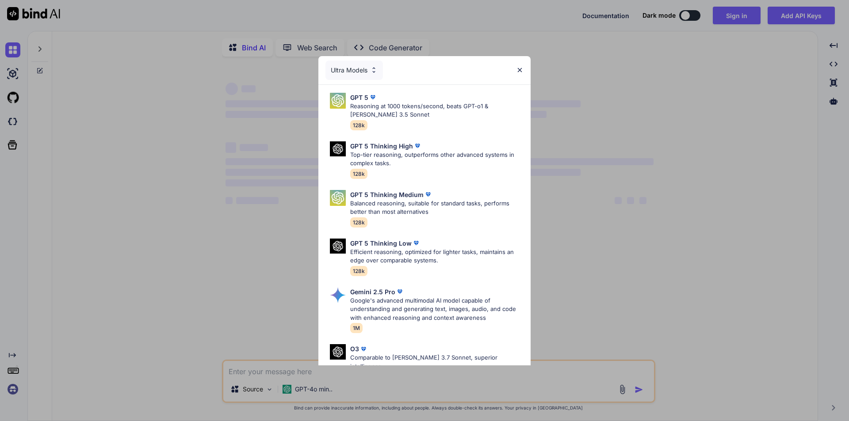 This screenshot has height=421, width=849. I want to click on p: O3, so click(355, 349).